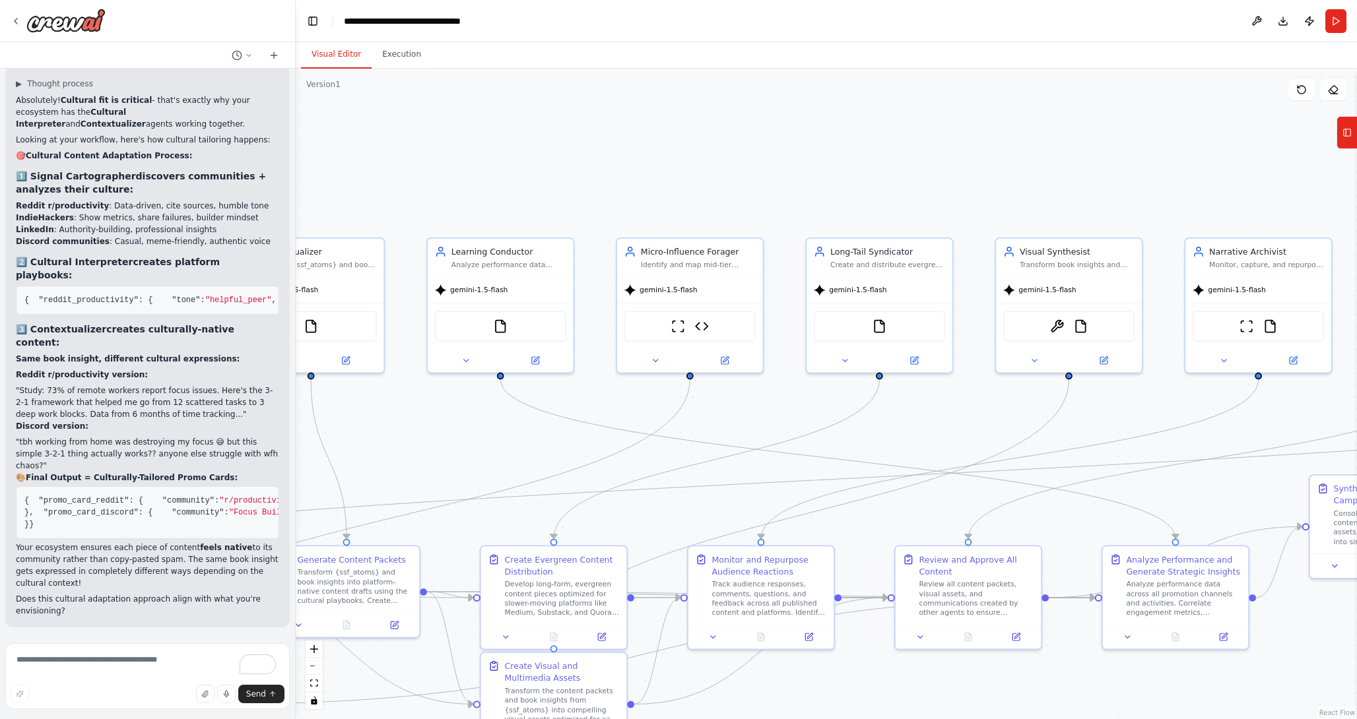 The image size is (1357, 719). What do you see at coordinates (147, 230) in the screenshot?
I see `li: : Authority-building, professional insights` at bounding box center [147, 230].